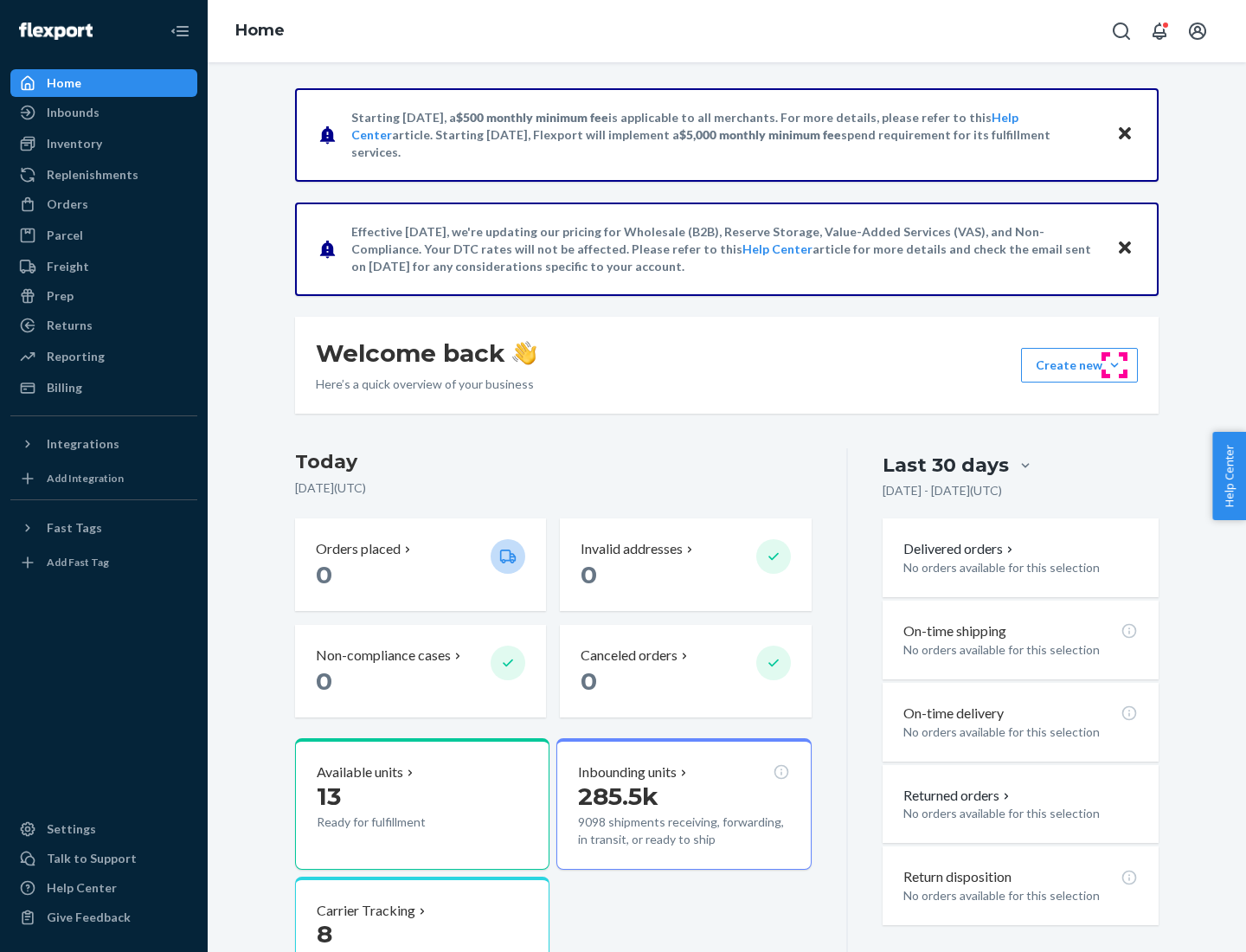  I want to click on div: Integrations, so click(83, 444).